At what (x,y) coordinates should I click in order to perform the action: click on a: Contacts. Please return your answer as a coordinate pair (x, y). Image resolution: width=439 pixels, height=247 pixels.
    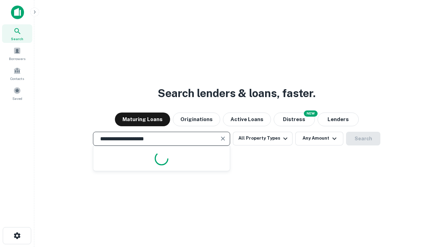
    Looking at the image, I should click on (17, 73).